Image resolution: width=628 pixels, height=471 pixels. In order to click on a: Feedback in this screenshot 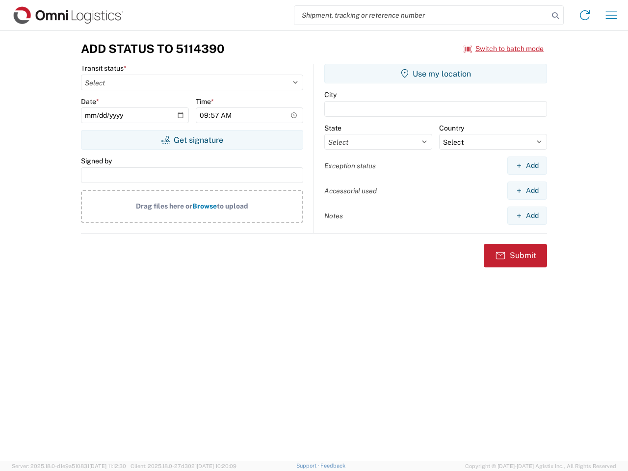, I will do `click(332, 465)`.